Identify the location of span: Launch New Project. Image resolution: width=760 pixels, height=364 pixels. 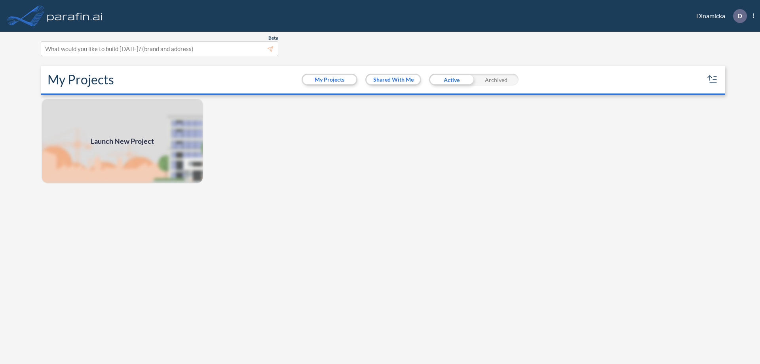
(122, 141).